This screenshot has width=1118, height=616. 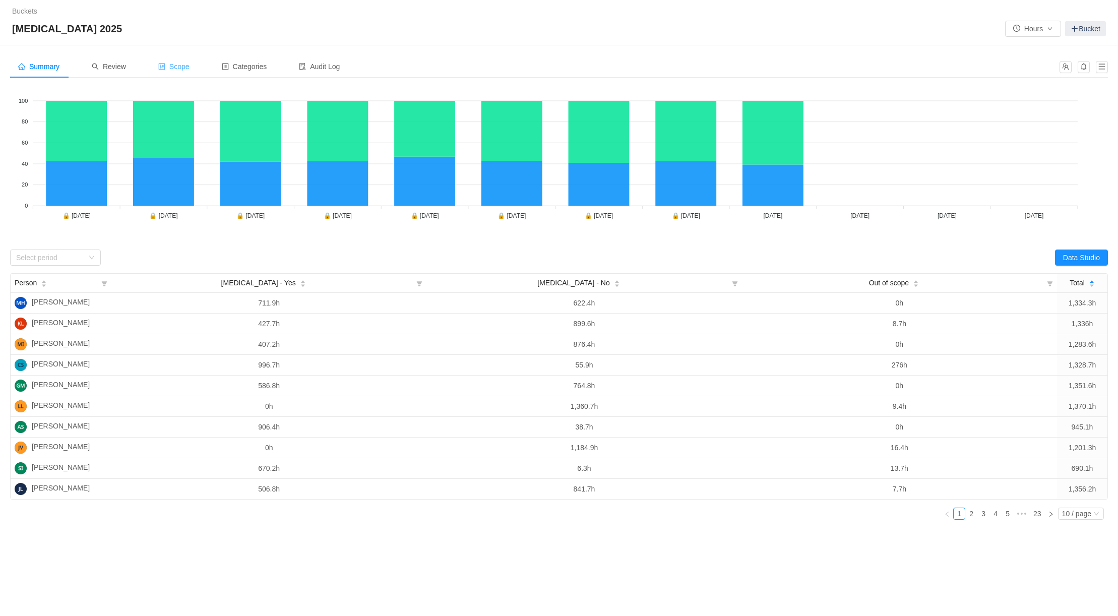 I want to click on span: Categories, so click(x=244, y=67).